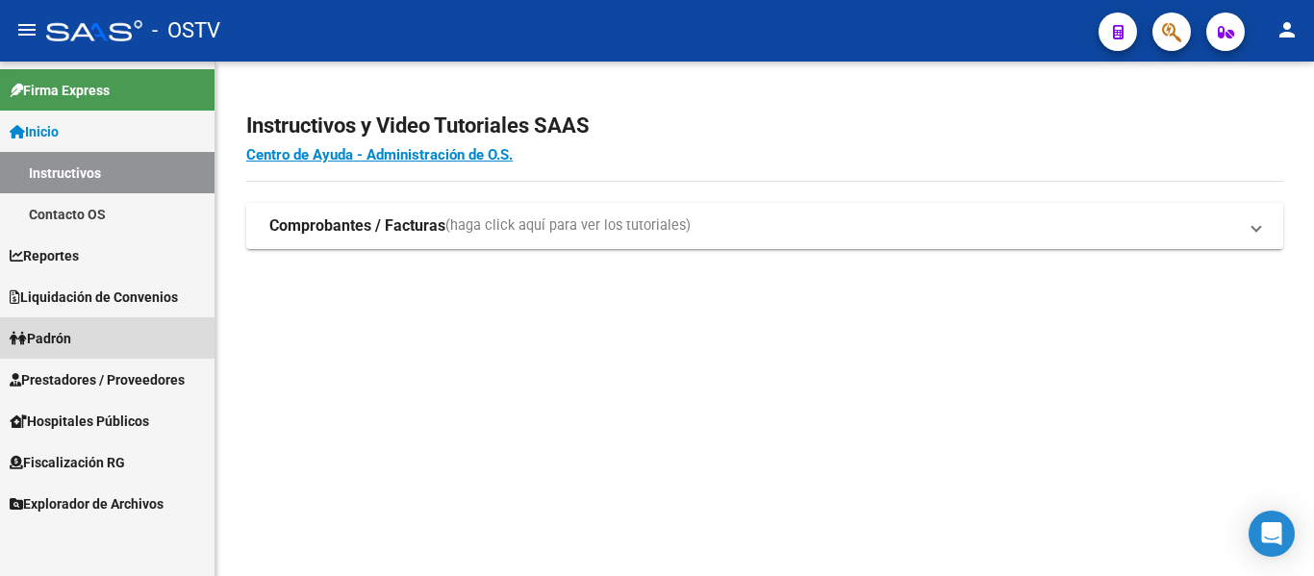  What do you see at coordinates (87, 504) in the screenshot?
I see `span: Explorador de Archivos` at bounding box center [87, 504].